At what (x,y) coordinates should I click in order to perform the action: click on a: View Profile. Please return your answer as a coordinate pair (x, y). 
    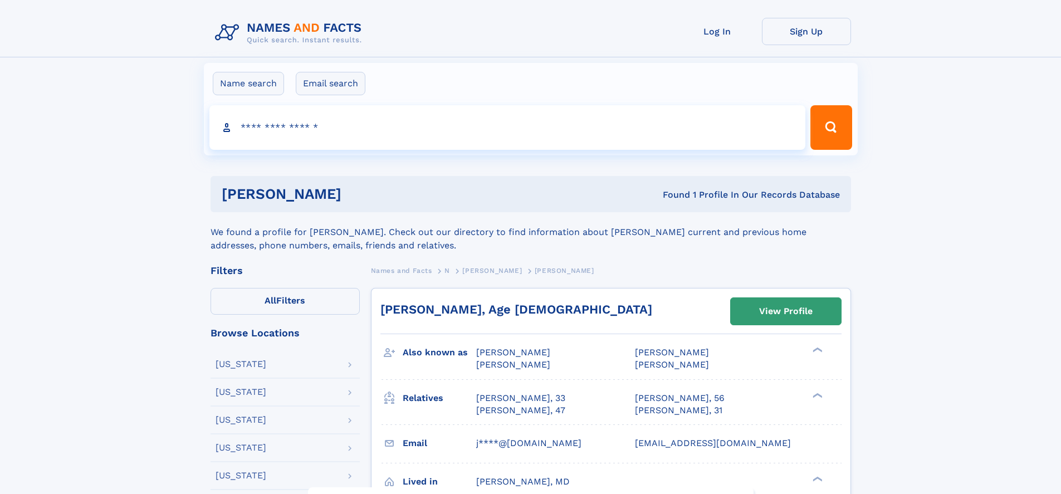
    Looking at the image, I should click on (786, 311).